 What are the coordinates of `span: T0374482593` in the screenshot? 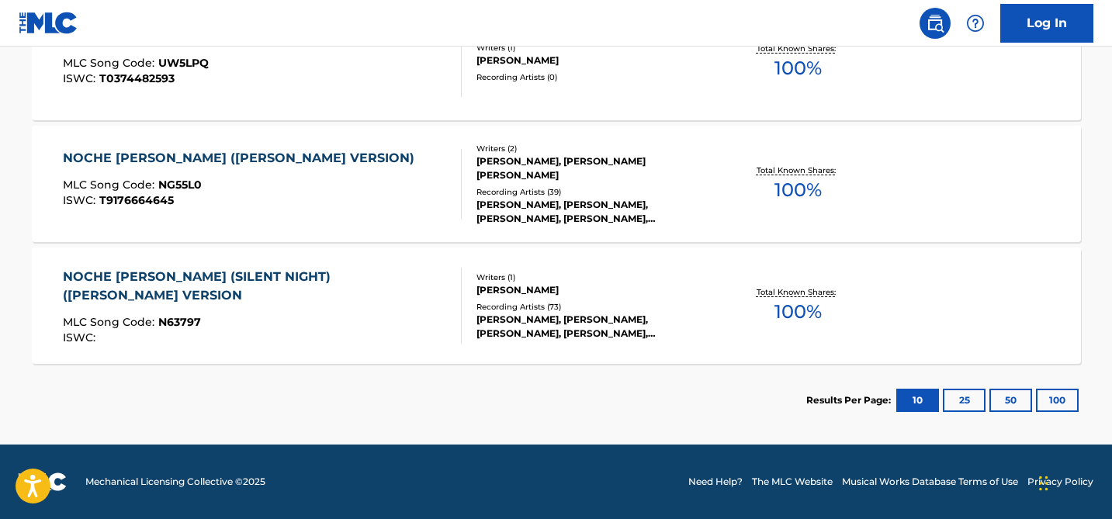 It's located at (137, 78).